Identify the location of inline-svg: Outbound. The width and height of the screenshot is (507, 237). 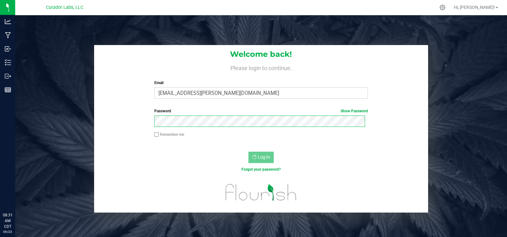
(8, 76).